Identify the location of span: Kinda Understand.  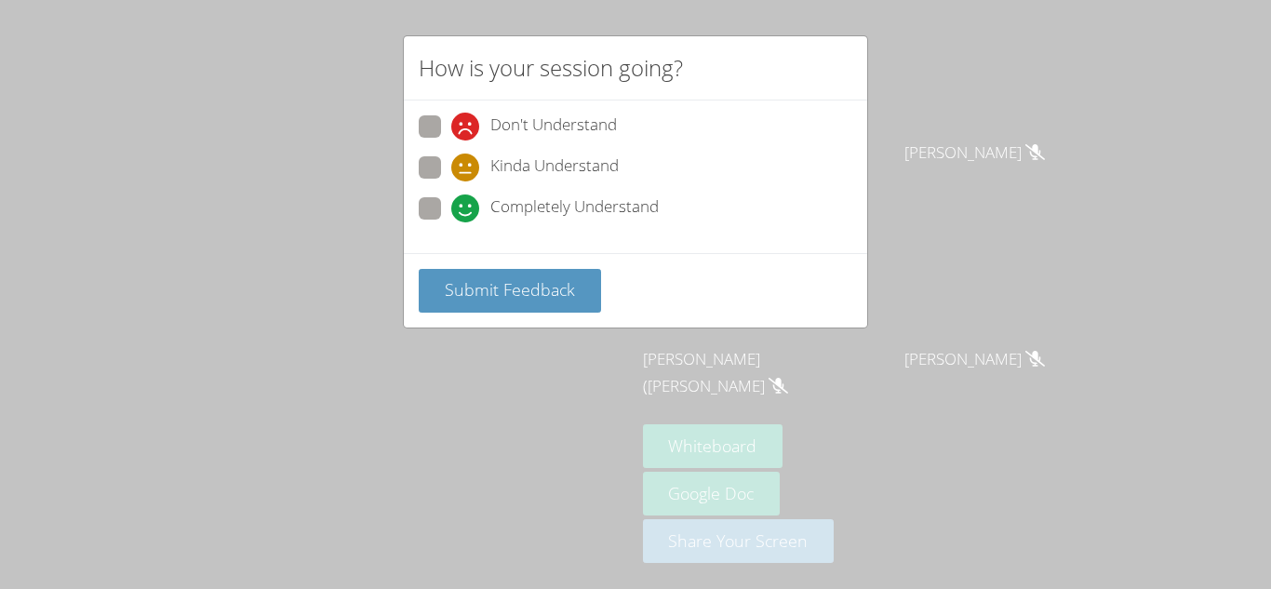
(555, 168).